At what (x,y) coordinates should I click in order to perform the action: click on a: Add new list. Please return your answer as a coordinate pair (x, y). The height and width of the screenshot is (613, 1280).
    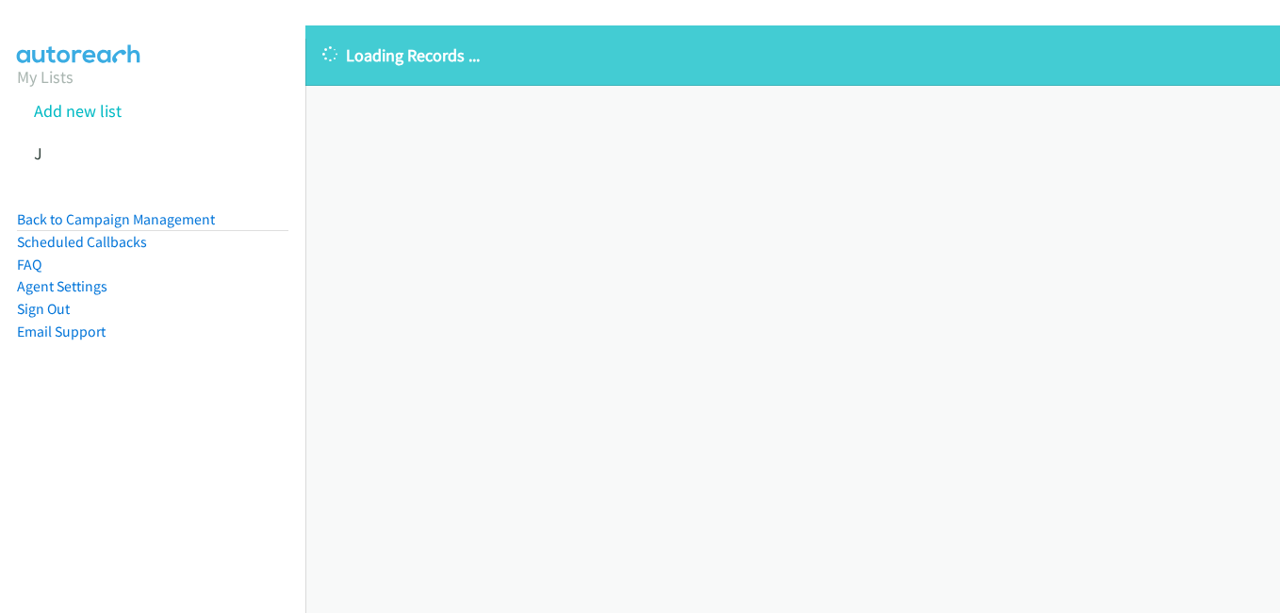
    Looking at the image, I should click on (77, 110).